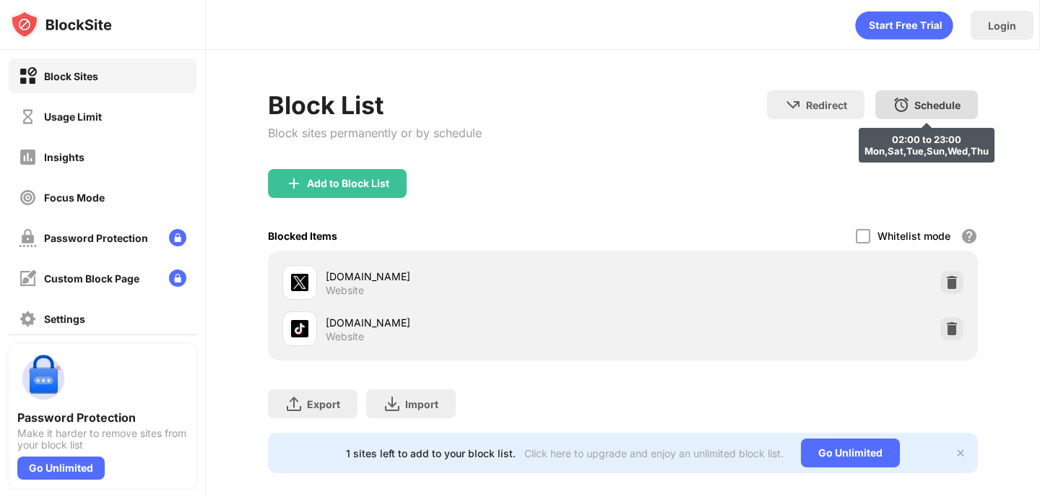 The width and height of the screenshot is (1040, 497). Describe the element at coordinates (27, 116) in the screenshot. I see `img: time-usage-off.svg` at that location.